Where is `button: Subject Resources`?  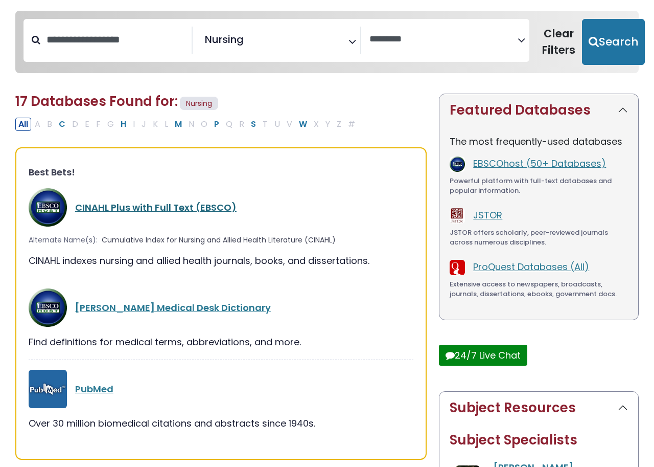
button: Subject Resources is located at coordinates (539, 407).